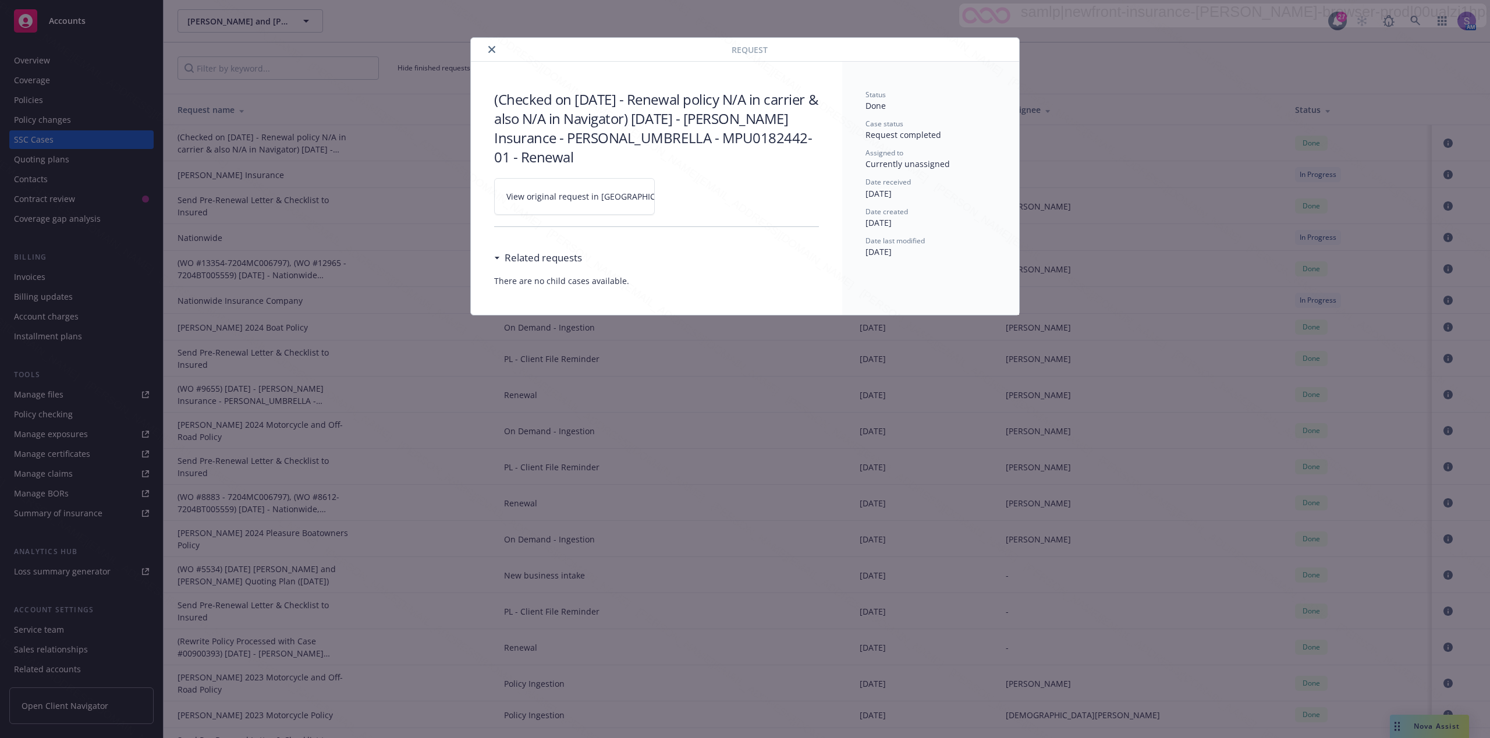 The image size is (1490, 738). Describe the element at coordinates (875, 94) in the screenshot. I see `span: Status` at that location.